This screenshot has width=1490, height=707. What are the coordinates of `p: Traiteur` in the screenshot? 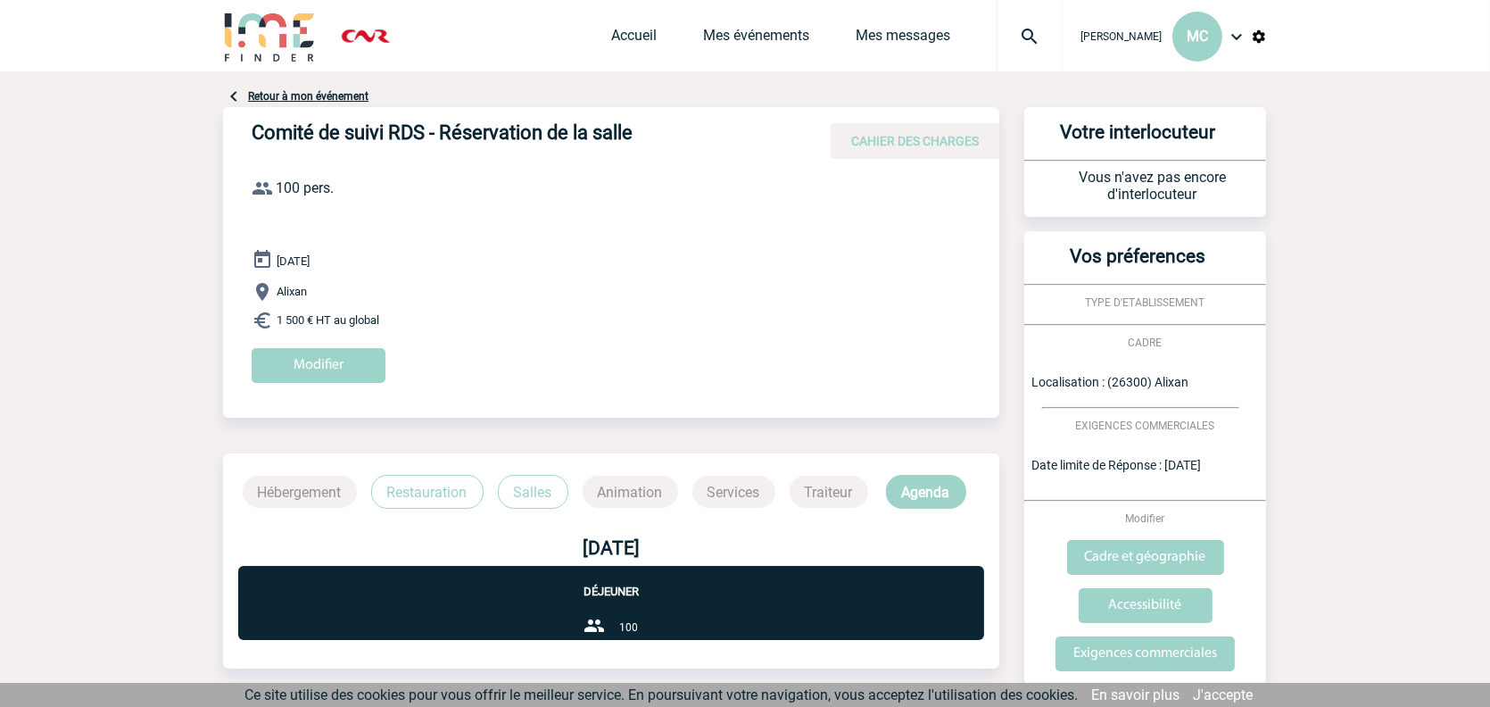 It's located at (829, 492).